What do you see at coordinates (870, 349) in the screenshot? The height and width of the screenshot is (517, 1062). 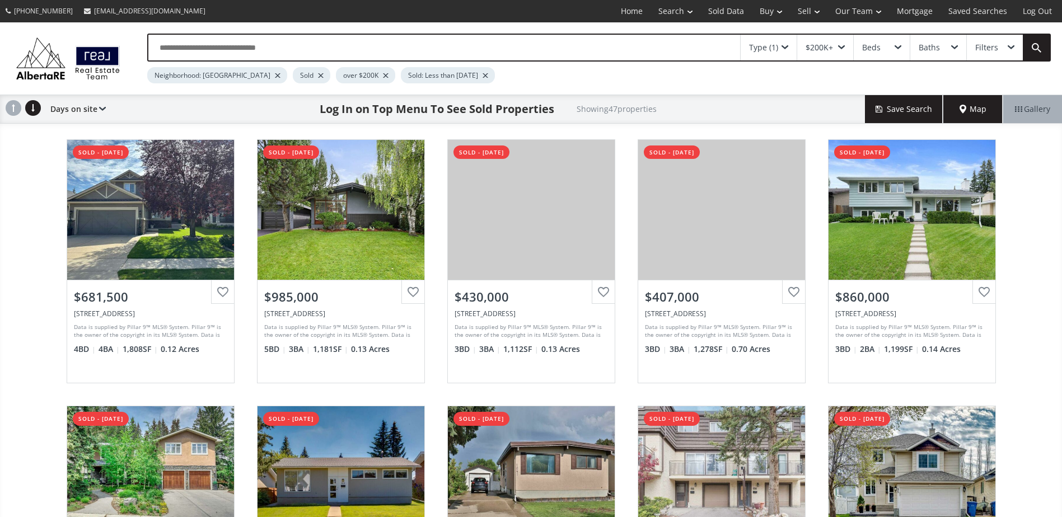 I see `span: 2 BA` at bounding box center [870, 349].